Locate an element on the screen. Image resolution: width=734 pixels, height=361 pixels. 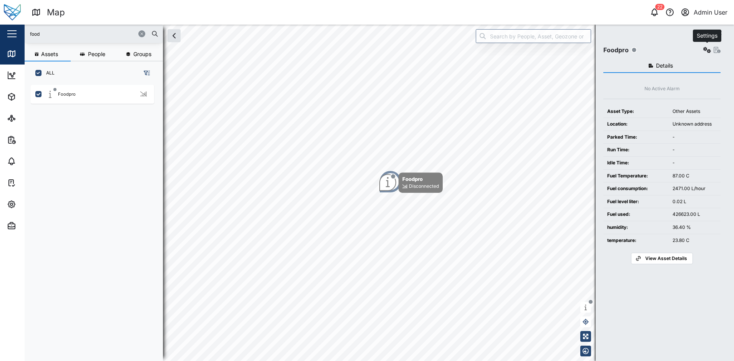
div: temperature: is located at coordinates (636, 241).